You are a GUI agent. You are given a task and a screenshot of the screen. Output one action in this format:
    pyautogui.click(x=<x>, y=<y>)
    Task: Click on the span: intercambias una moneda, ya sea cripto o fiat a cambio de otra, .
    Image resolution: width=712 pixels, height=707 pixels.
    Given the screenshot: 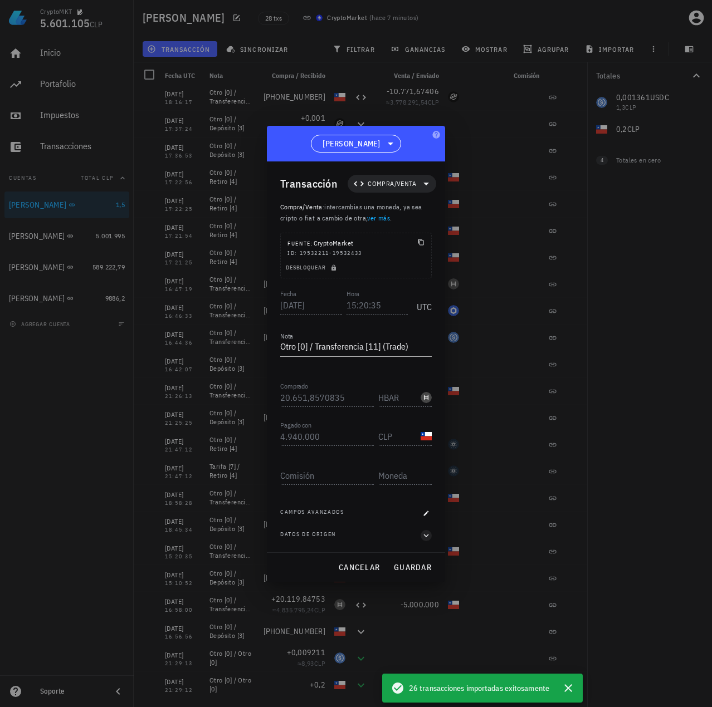 What is the action you would take?
    pyautogui.click(x=351, y=212)
    